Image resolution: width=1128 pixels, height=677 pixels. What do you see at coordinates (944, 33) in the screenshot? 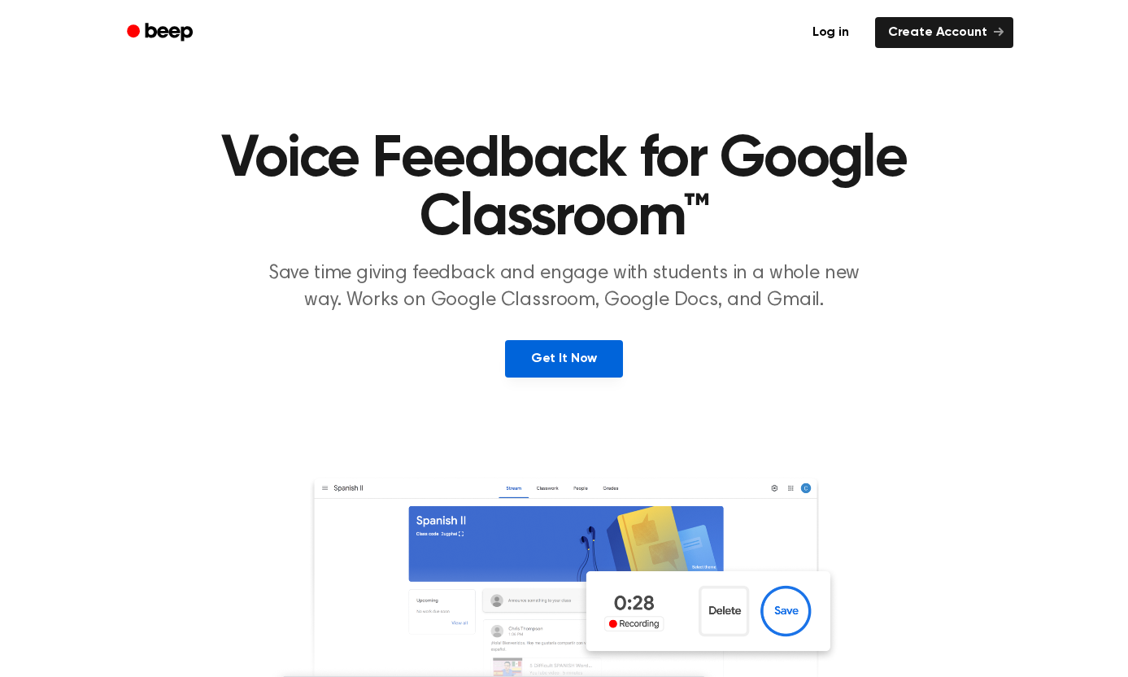
I see `a: Create Account` at bounding box center [944, 33].